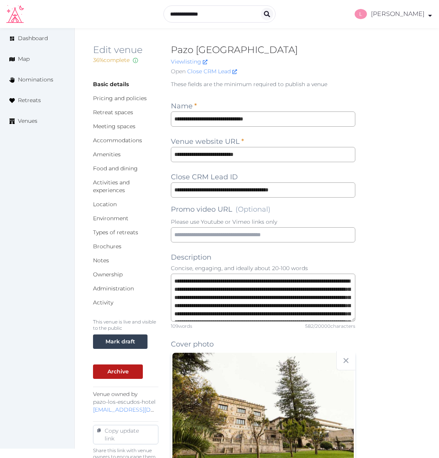  What do you see at coordinates (35, 79) in the screenshot?
I see `span: Nominations` at bounding box center [35, 79].